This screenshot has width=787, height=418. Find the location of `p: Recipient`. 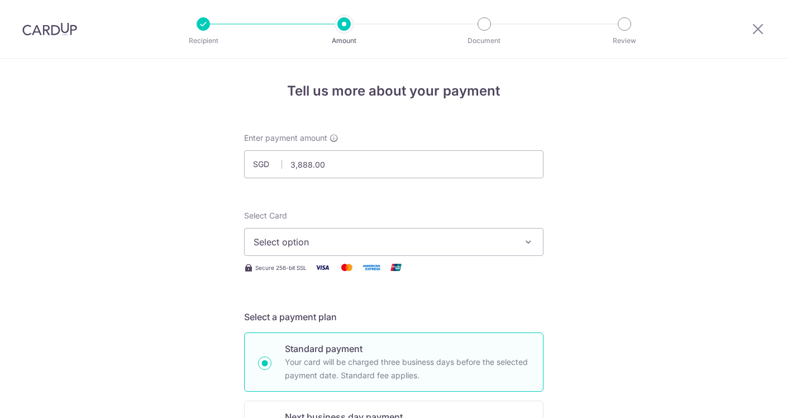

p: Recipient is located at coordinates (203, 41).